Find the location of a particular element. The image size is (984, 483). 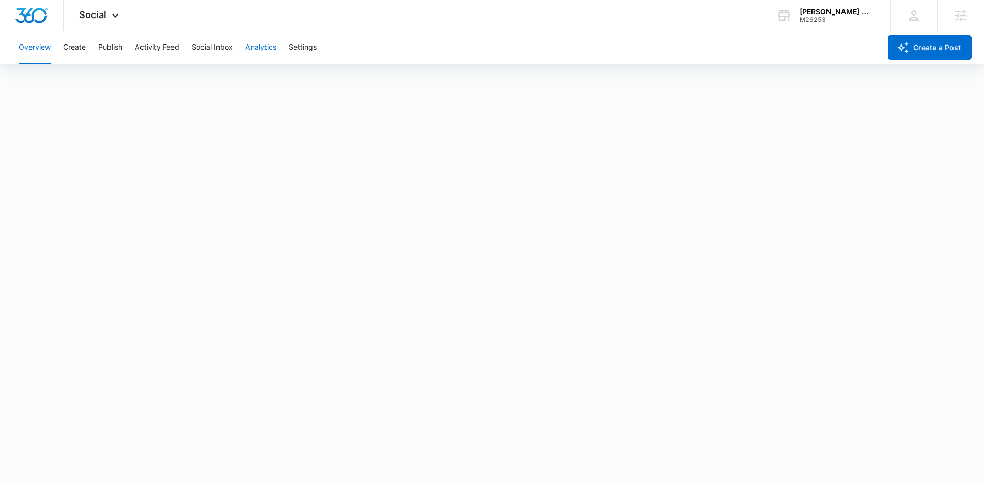

span: Social is located at coordinates (92, 14).